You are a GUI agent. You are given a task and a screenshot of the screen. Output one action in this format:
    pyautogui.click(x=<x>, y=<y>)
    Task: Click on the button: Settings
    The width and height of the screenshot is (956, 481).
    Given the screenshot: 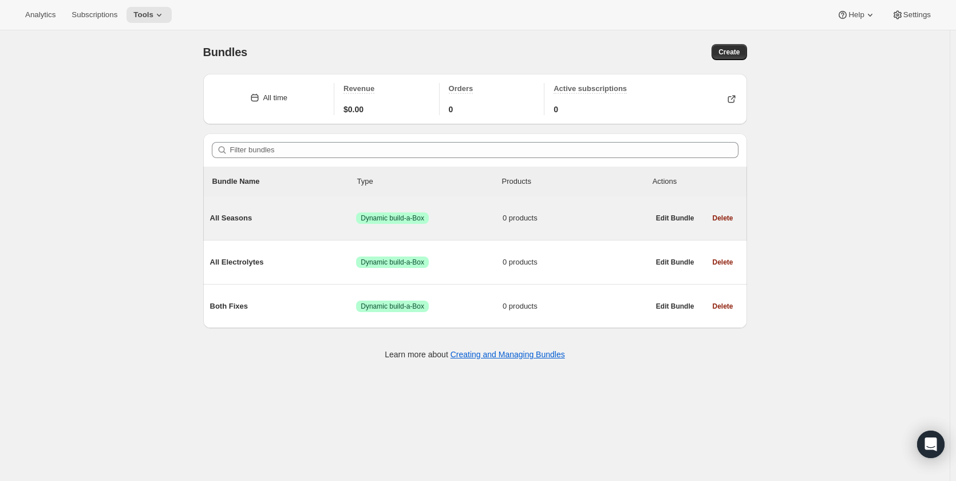 What is the action you would take?
    pyautogui.click(x=911, y=15)
    